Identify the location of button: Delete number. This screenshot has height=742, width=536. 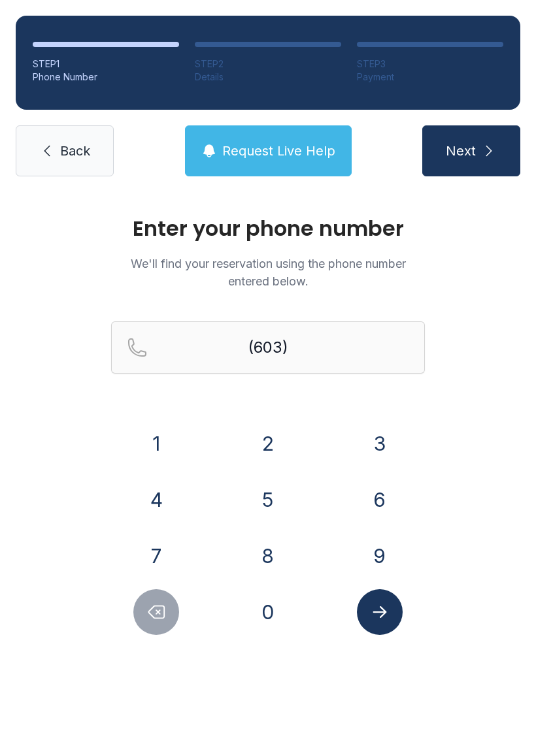
(156, 612).